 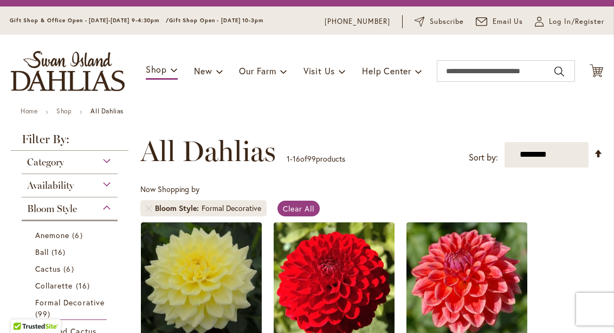 What do you see at coordinates (52, 235) in the screenshot?
I see `span: Anemone` at bounding box center [52, 235].